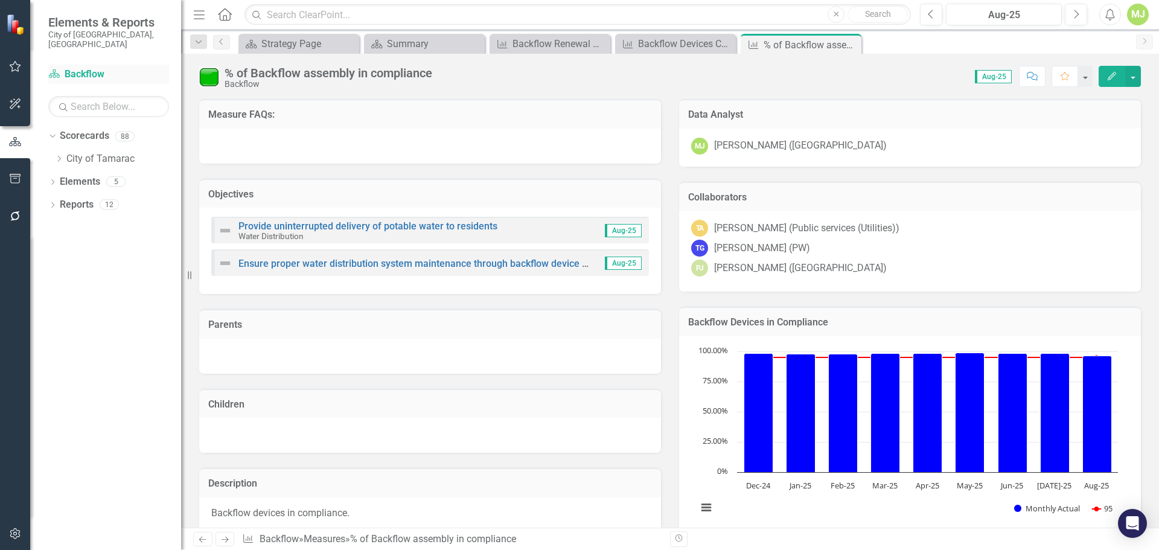 The height and width of the screenshot is (550, 1159). What do you see at coordinates (271, 236) in the screenshot?
I see `small: Water Distribution` at bounding box center [271, 236].